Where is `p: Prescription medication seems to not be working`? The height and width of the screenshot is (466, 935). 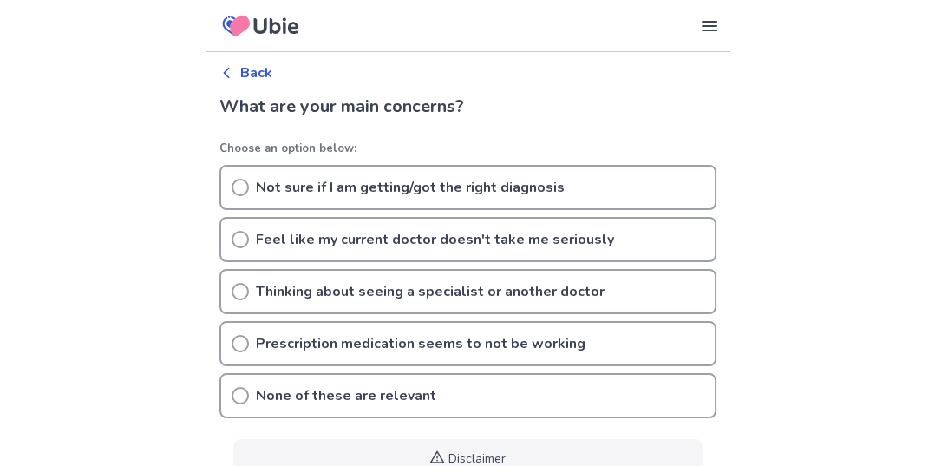
p: Prescription medication seems to not be working is located at coordinates (420, 343).